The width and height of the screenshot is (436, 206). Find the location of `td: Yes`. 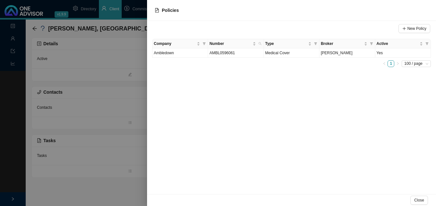

td: Yes is located at coordinates (403, 53).